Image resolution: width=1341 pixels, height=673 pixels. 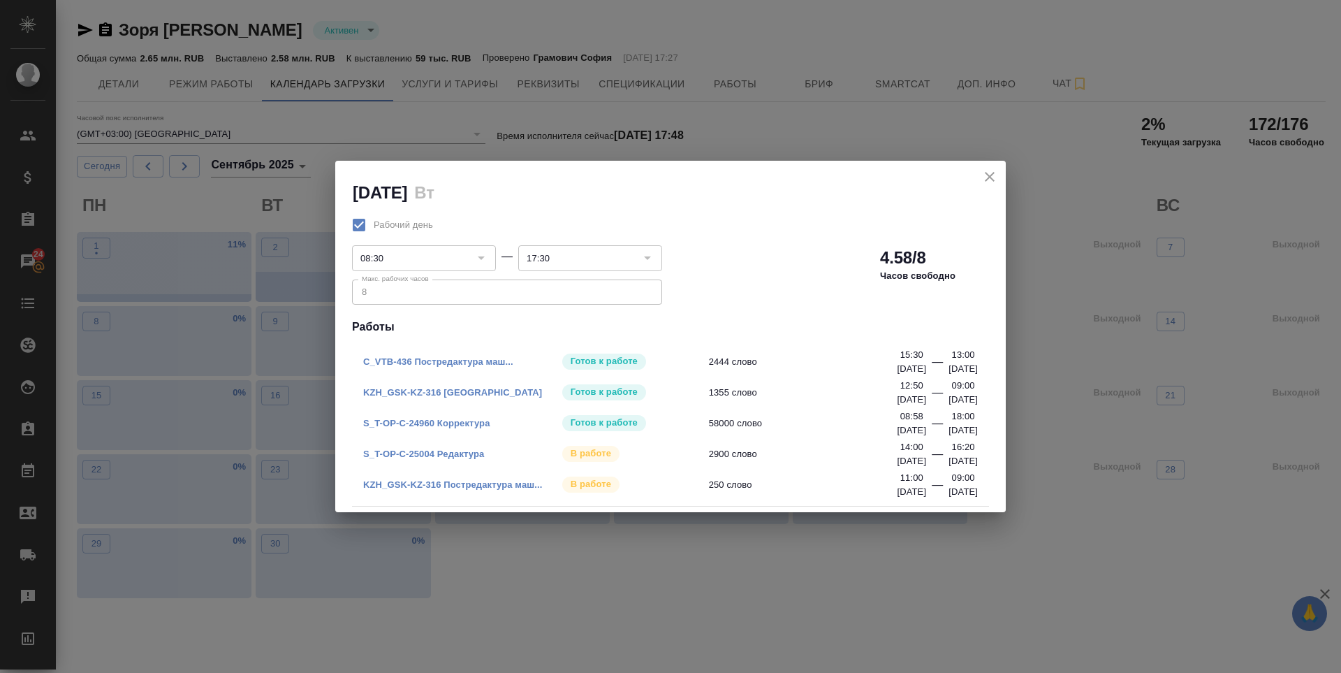 What do you see at coordinates (911, 478) in the screenshot?
I see `p: 11:00` at bounding box center [911, 478].